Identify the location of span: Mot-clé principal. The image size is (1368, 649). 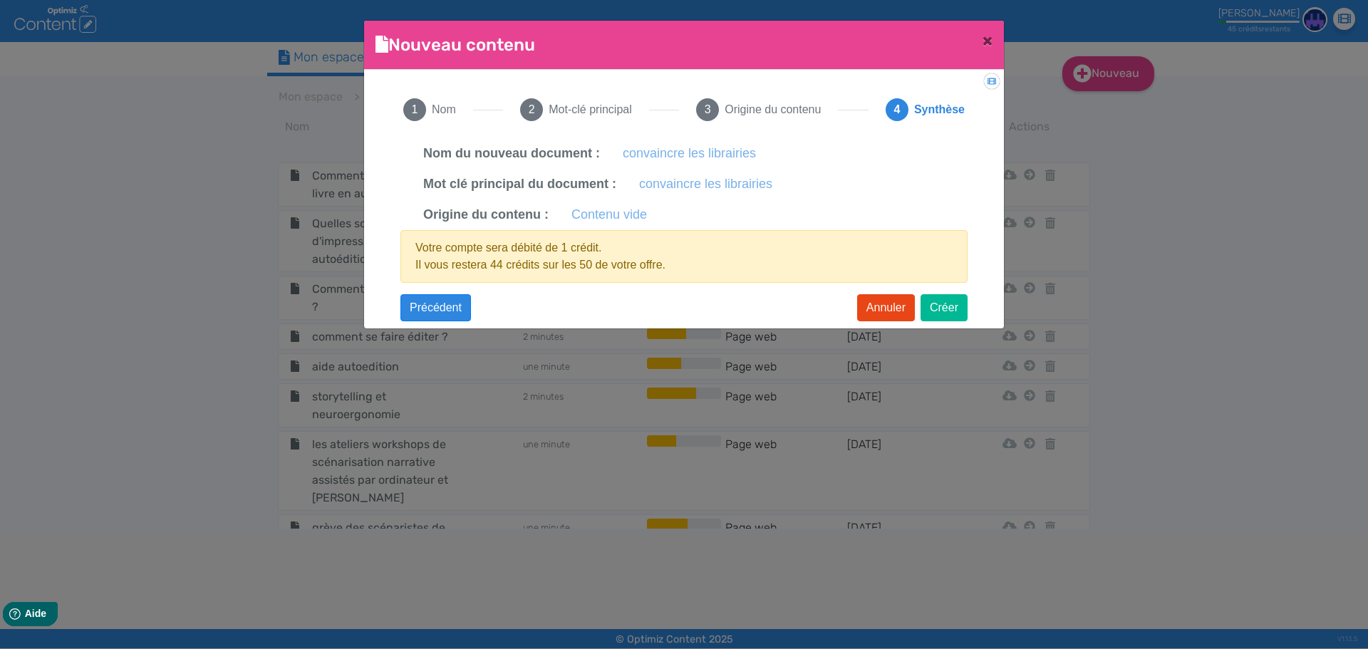
(590, 110).